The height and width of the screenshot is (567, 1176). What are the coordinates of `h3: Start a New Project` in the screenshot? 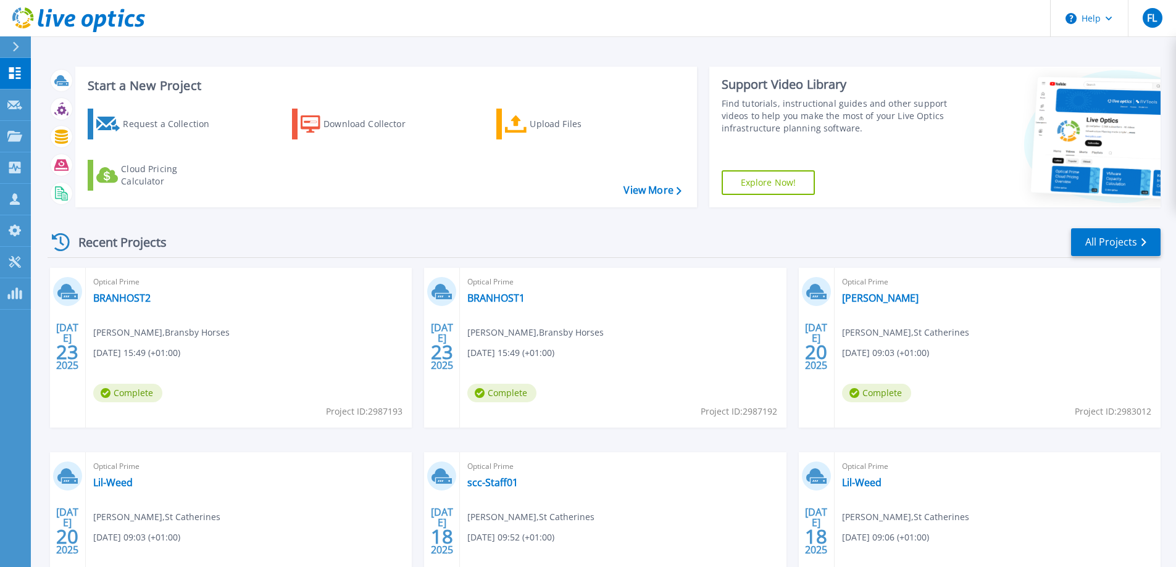 It's located at (384, 86).